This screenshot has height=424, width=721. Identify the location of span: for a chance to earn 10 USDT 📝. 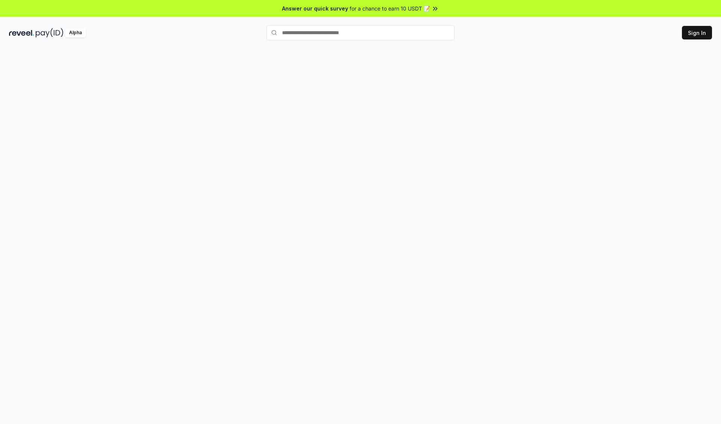
(390, 8).